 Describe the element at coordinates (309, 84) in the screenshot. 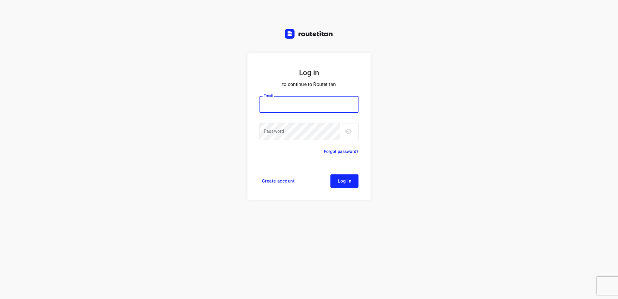

I see `p: to continue to Routetitan` at that location.